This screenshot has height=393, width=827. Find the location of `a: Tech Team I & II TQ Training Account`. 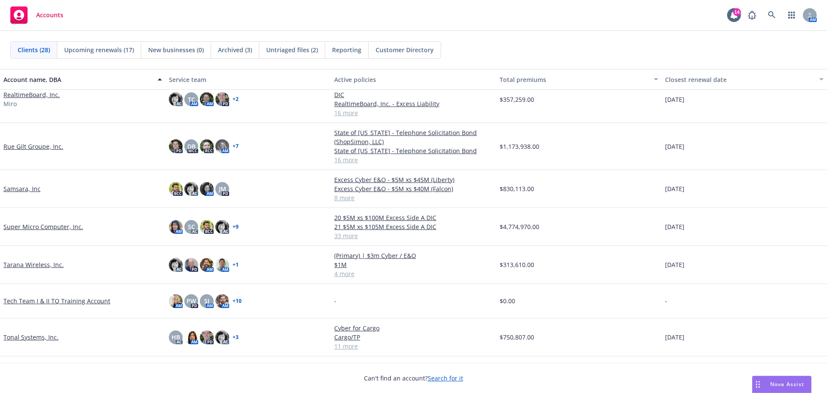

a: Tech Team I & II TQ Training Account is located at coordinates (57, 300).